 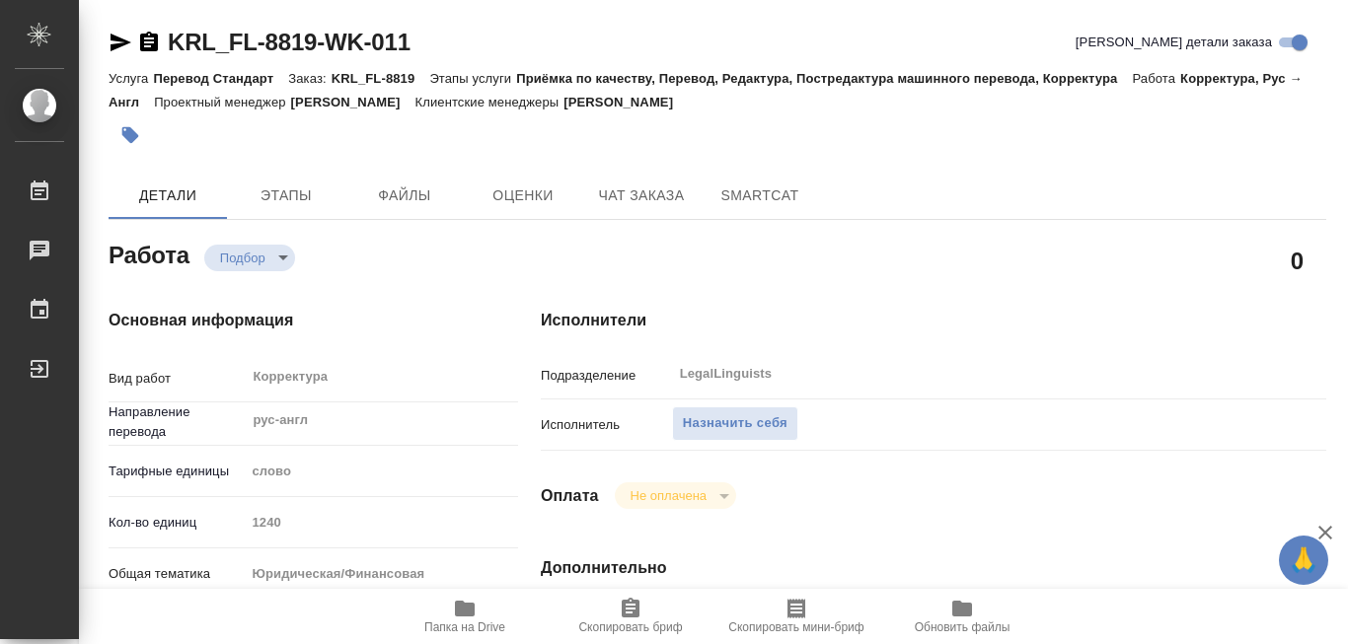 I want to click on h4: Дополнительно, so click(x=934, y=568).